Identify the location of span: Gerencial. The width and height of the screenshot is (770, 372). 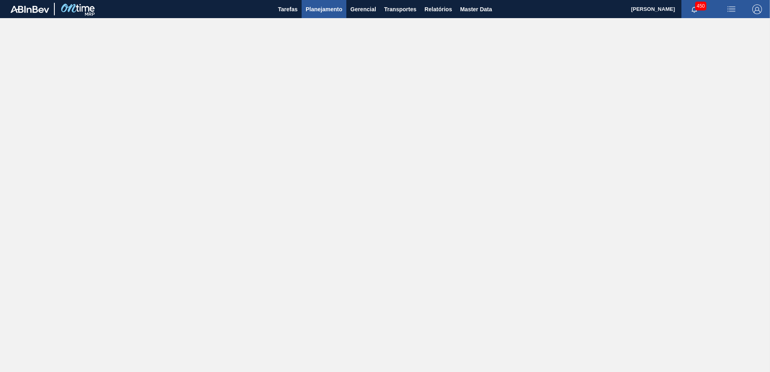
(363, 9).